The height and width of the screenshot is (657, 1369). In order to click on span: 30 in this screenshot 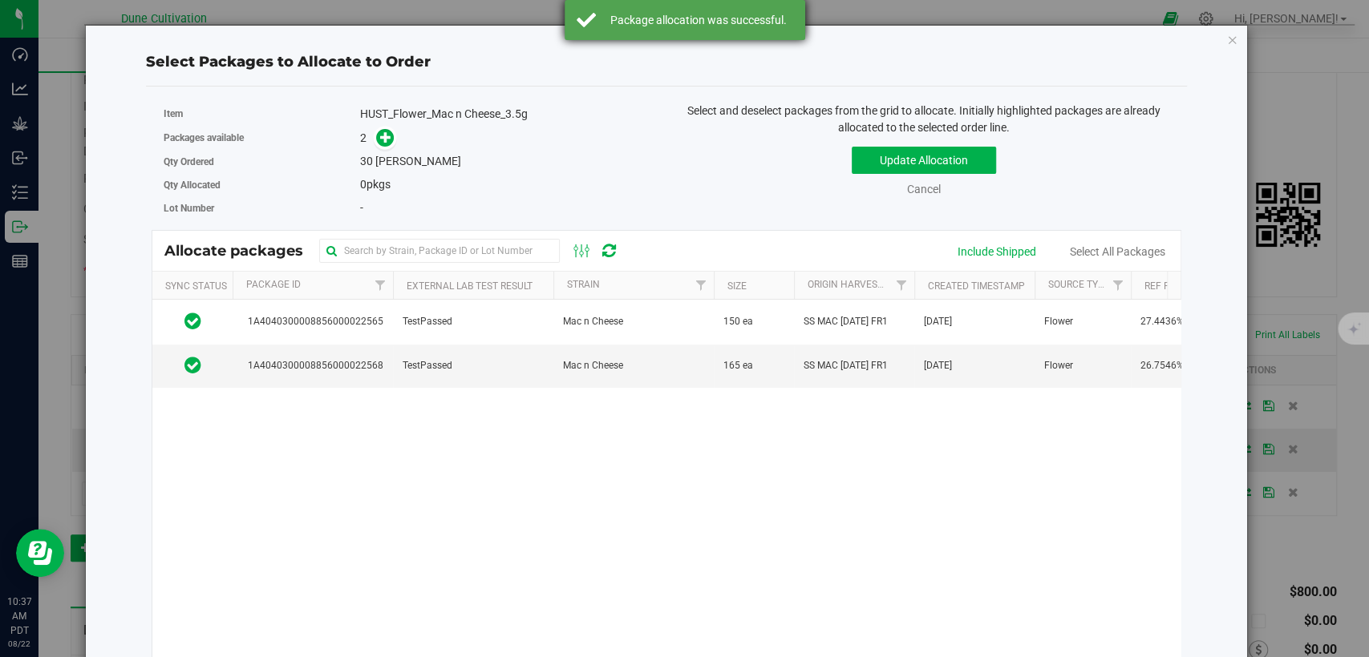, I will do `click(366, 161)`.